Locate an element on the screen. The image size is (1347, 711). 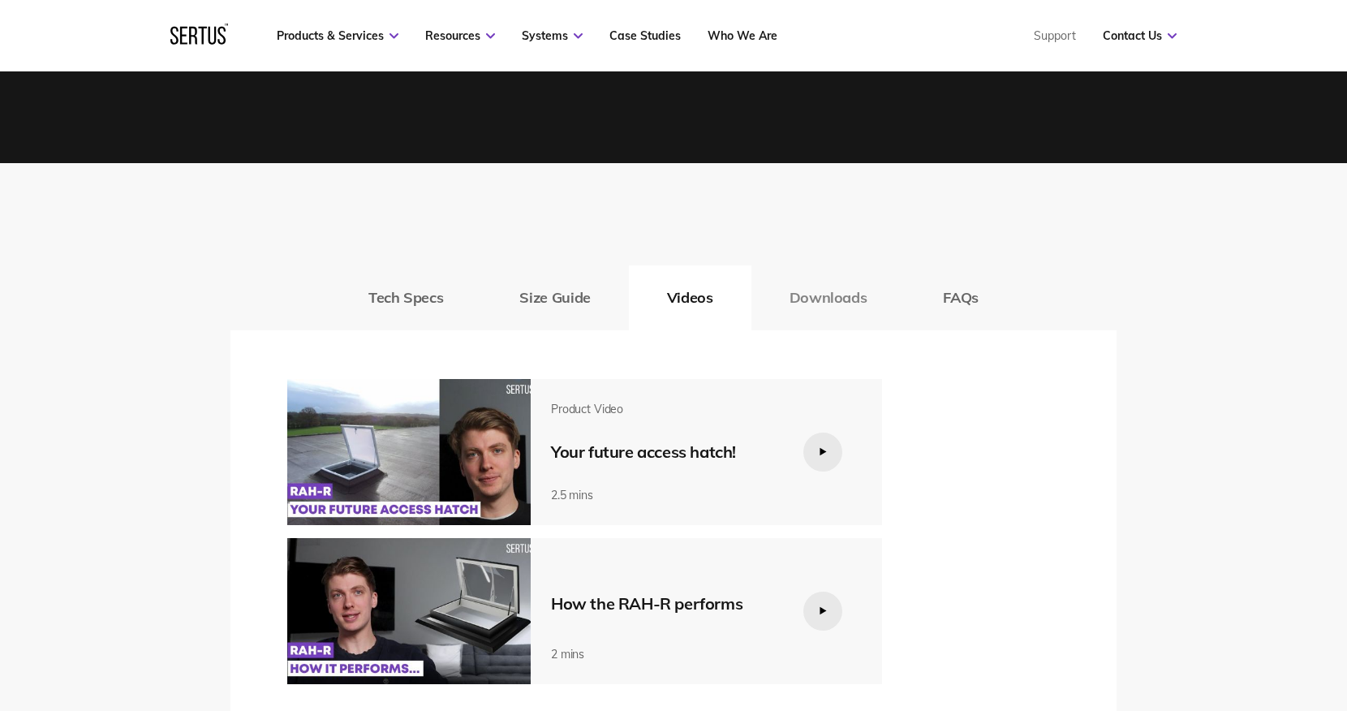
a: Systems is located at coordinates (552, 36).